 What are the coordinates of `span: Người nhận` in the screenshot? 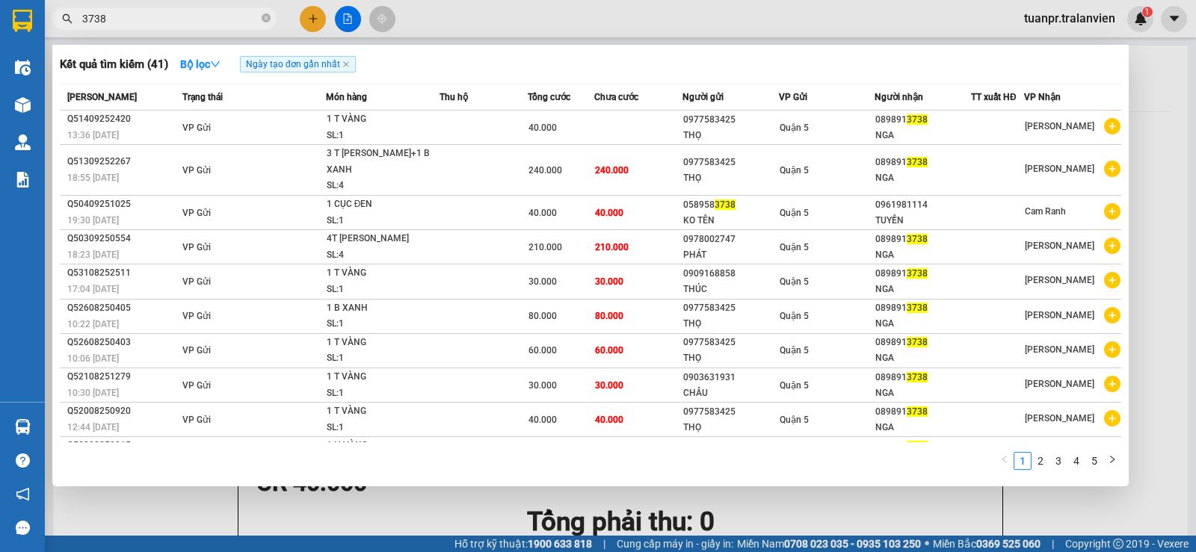 It's located at (898, 97).